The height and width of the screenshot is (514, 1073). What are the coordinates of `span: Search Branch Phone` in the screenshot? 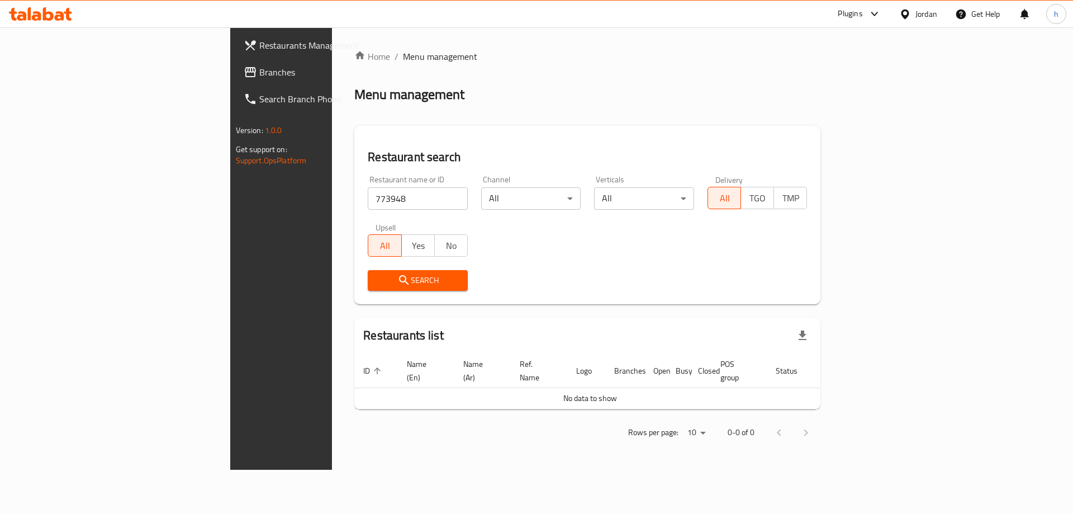 It's located at (330, 99).